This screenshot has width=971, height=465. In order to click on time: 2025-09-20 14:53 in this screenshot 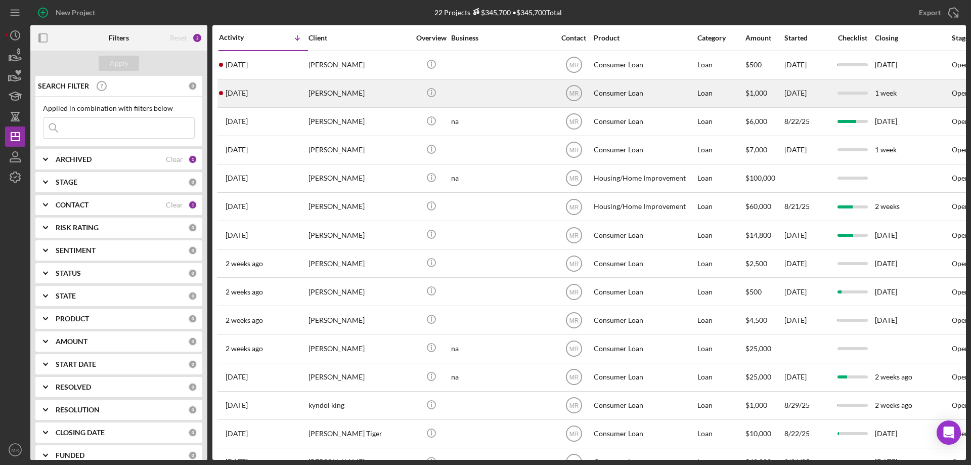, I will do `click(237, 65)`.